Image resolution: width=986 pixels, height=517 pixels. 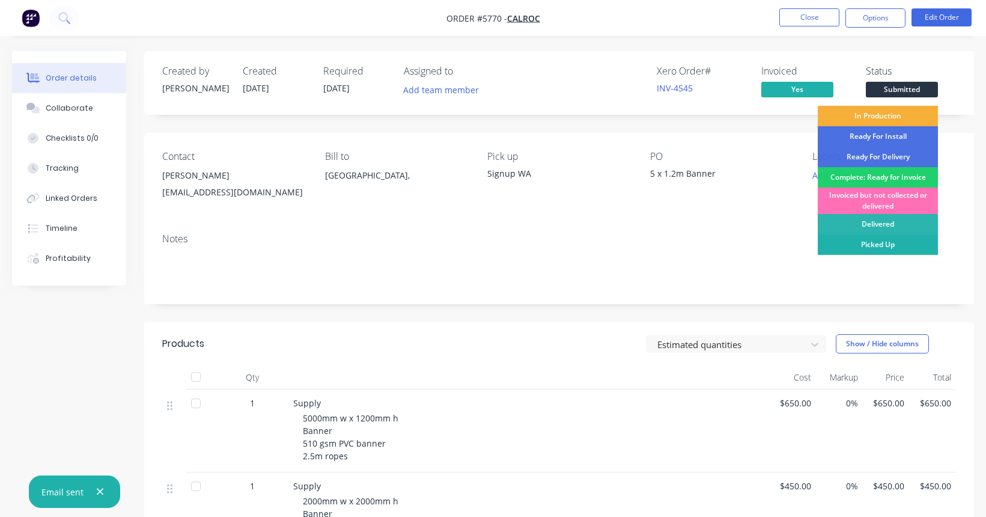 What do you see at coordinates (183, 344) in the screenshot?
I see `div: Products` at bounding box center [183, 344].